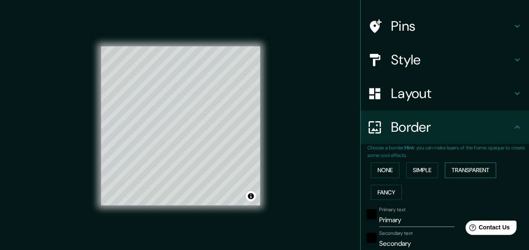 Image resolution: width=529 pixels, height=250 pixels. Describe the element at coordinates (251, 196) in the screenshot. I see `button: Toggle attribution` at that location.